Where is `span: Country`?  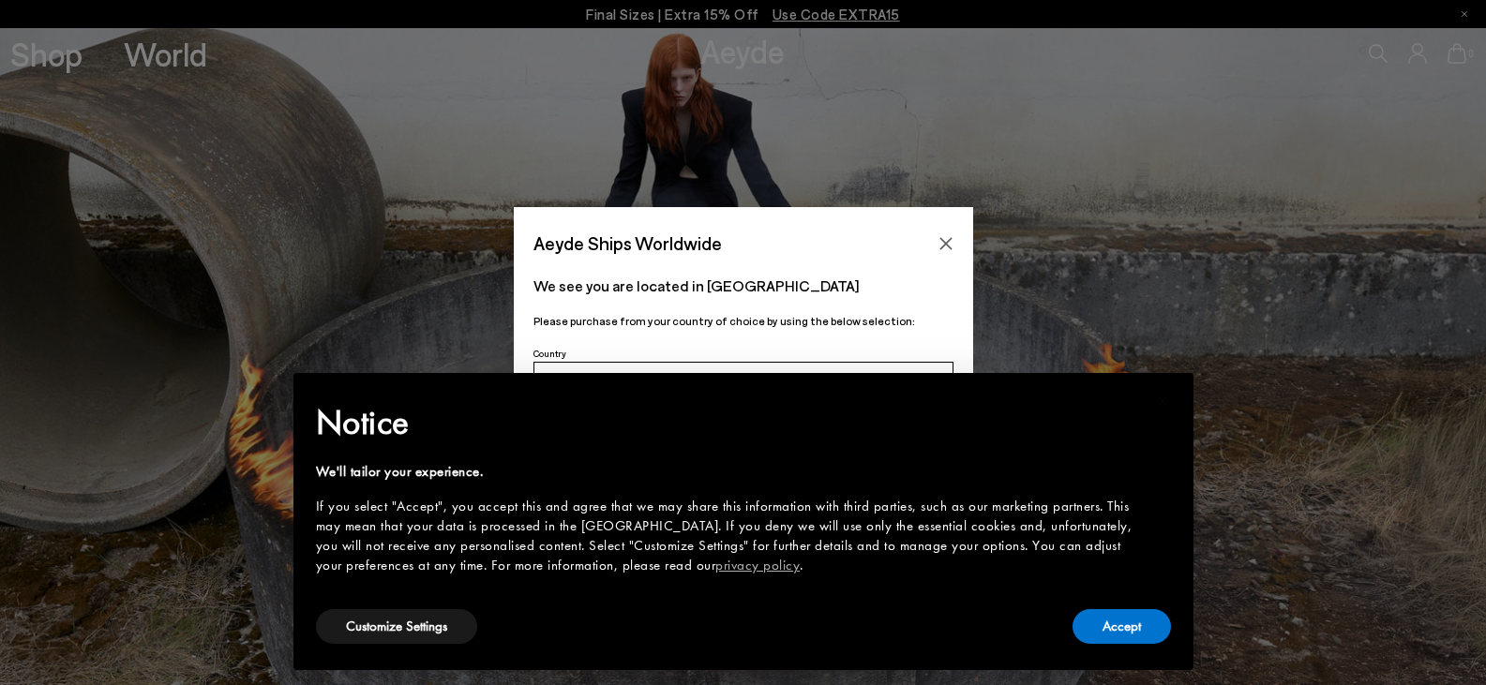 span: Country is located at coordinates (549, 353).